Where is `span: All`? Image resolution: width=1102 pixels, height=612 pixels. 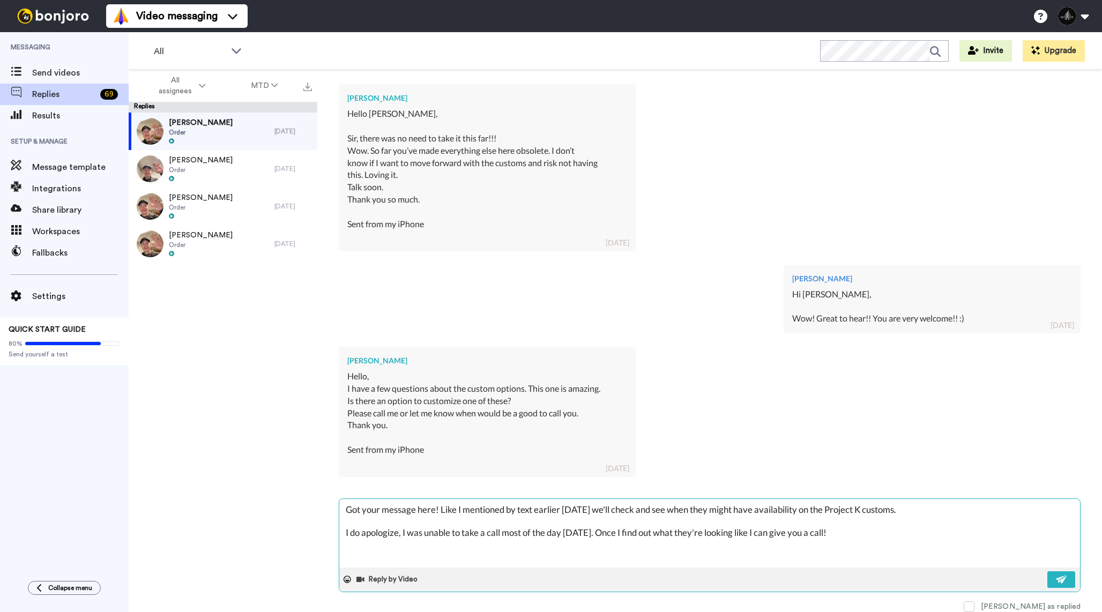 span: All is located at coordinates (190, 51).